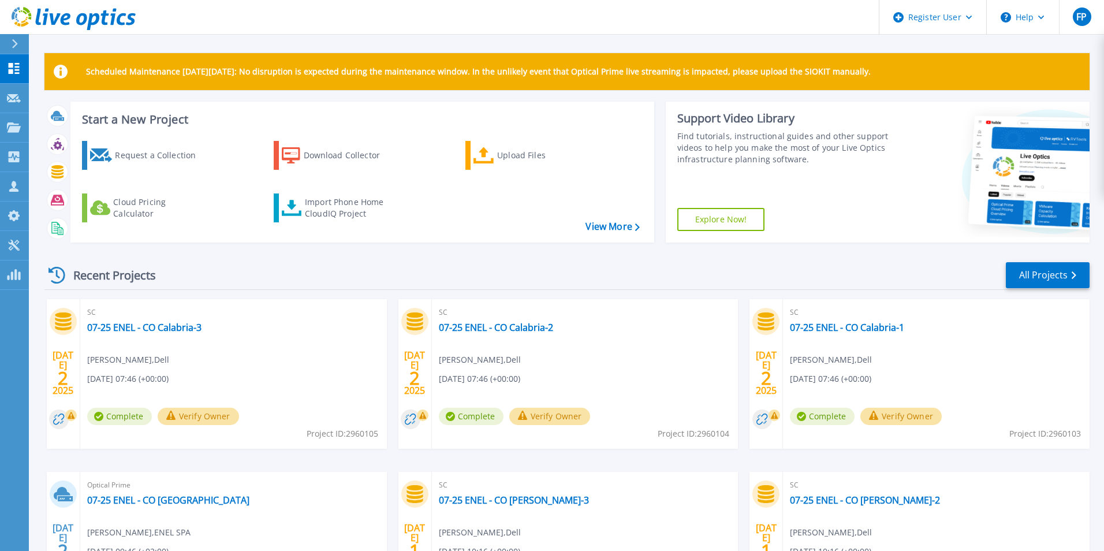 This screenshot has height=551, width=1104. Describe the element at coordinates (786, 118) in the screenshot. I see `div: Support Video Library` at that location.